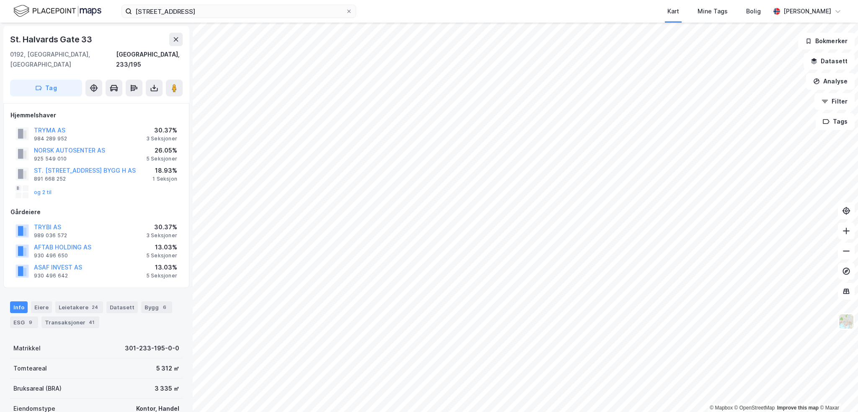 This screenshot has height=412, width=858. I want to click on div: St. Halvards Gate 33, so click(52, 39).